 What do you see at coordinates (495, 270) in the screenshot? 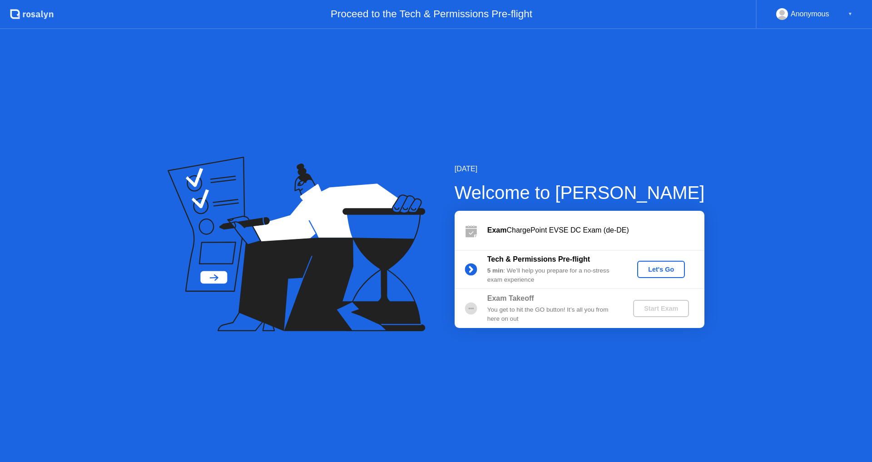
I see `b: 5 min` at bounding box center [495, 270].